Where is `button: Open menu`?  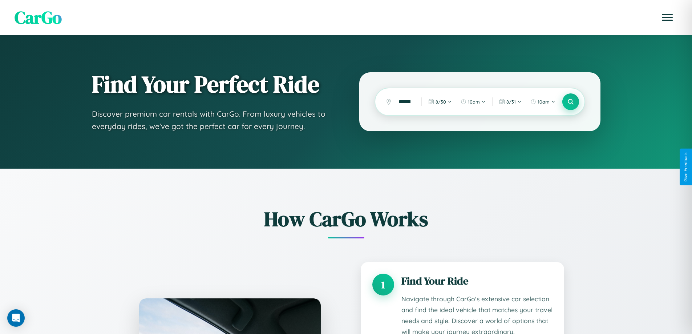
button: Open menu is located at coordinates (667, 17).